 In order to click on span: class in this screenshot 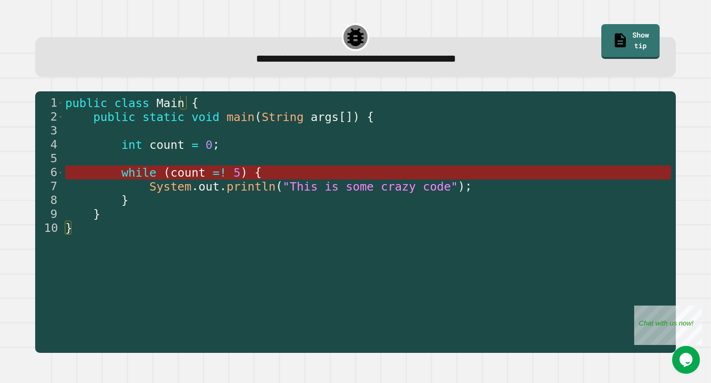, I will do `click(132, 103)`.